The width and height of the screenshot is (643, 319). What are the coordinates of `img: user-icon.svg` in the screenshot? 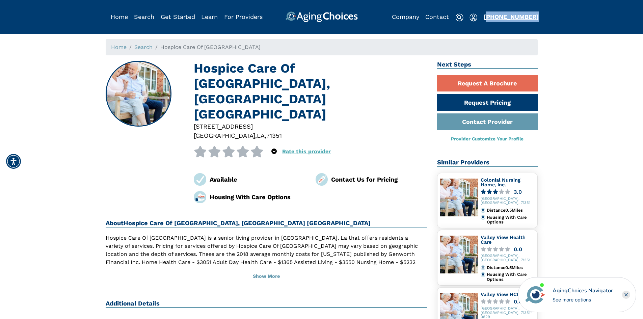 It's located at (473, 18).